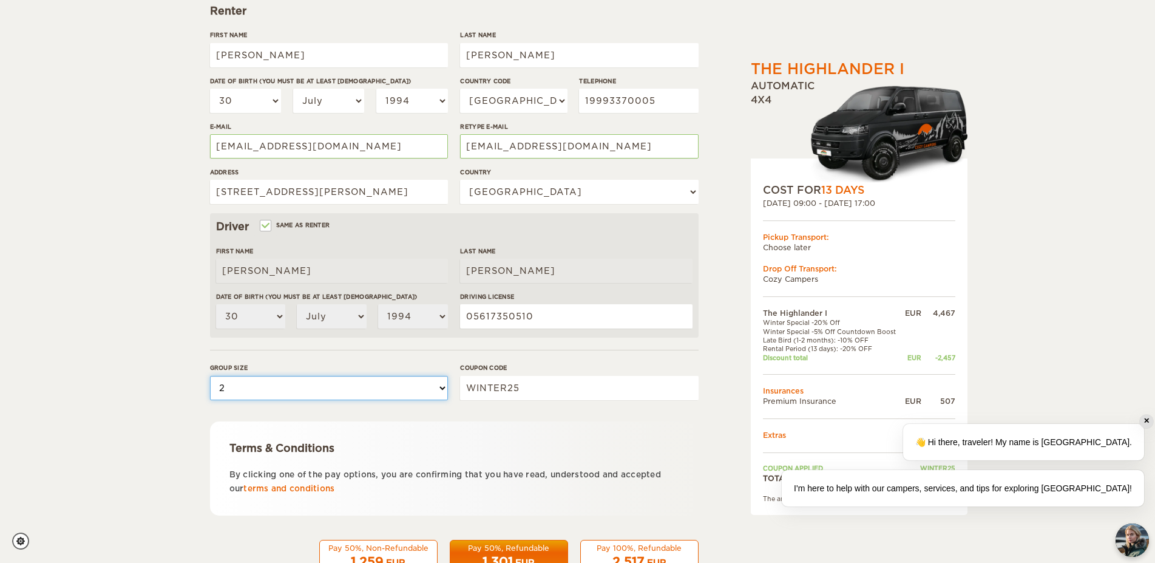 The height and width of the screenshot is (563, 1155). Describe the element at coordinates (576, 316) in the screenshot. I see `input: e.g. 14789654B` at that location.